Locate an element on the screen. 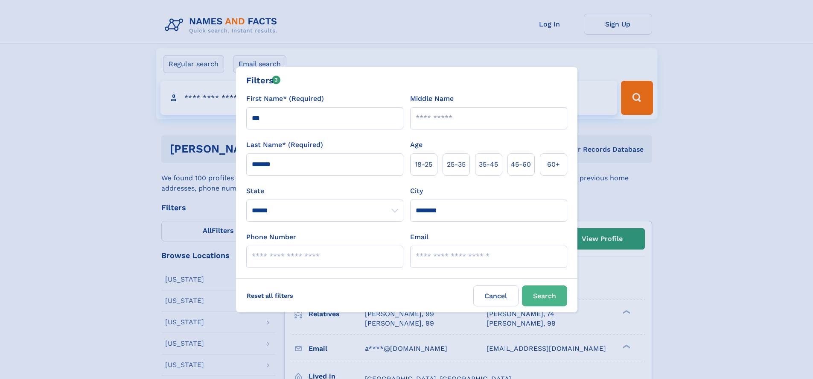 The image size is (813, 379). span: 35‑45 is located at coordinates (488, 164).